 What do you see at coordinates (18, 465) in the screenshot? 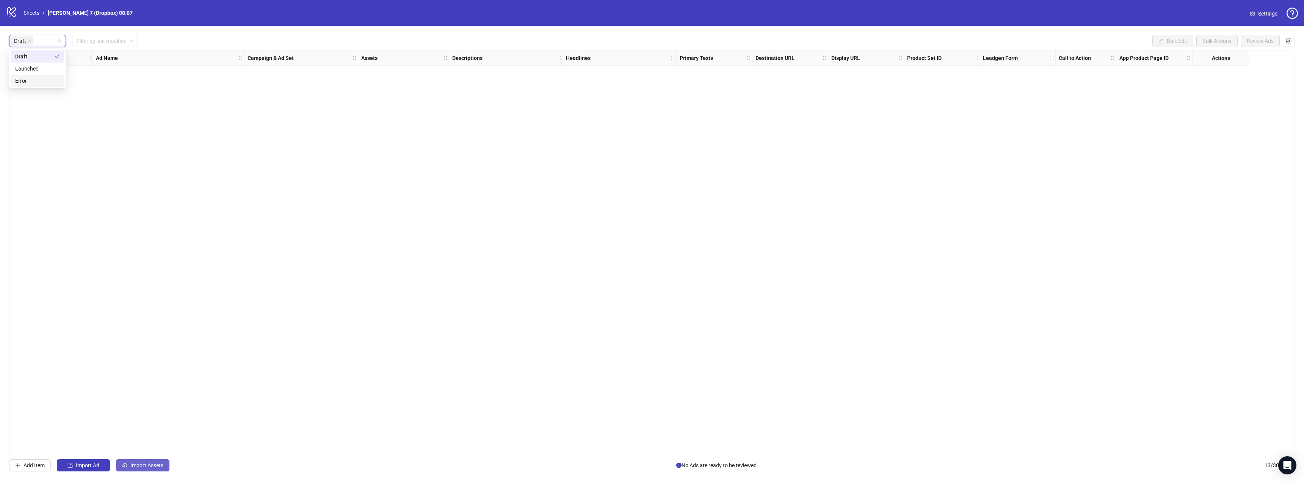
I see `span: plus` at bounding box center [18, 465].